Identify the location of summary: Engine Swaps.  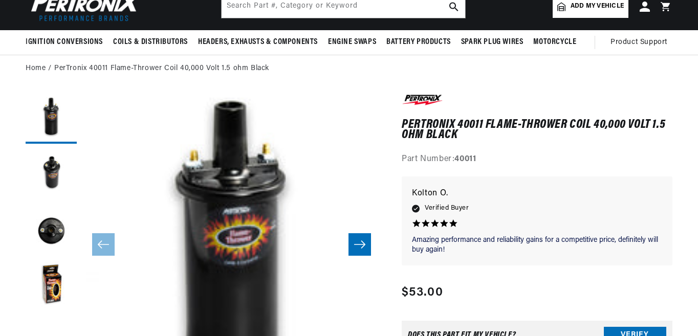
(352, 42).